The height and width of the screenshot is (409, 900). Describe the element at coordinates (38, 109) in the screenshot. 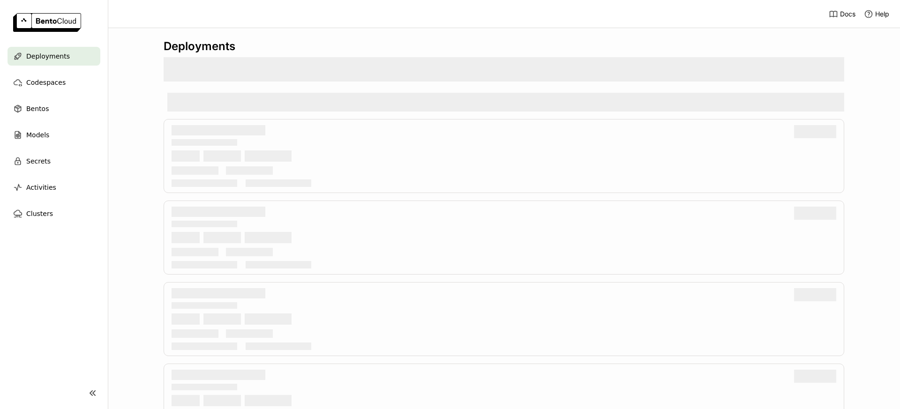

I see `span: Bentos` at that location.